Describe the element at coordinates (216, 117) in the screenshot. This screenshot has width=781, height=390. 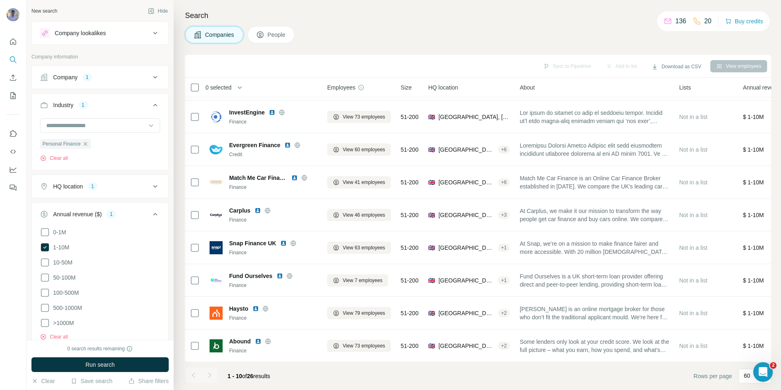
I see `img: Logo of InvestEngine` at that location.